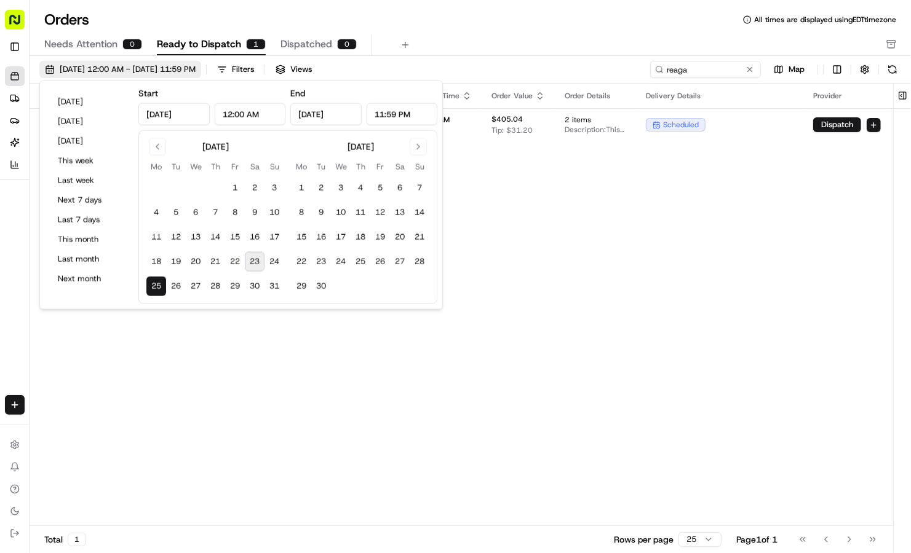 This screenshot has width=911, height=553. Describe the element at coordinates (256, 44) in the screenshot. I see `div: 1` at that location.